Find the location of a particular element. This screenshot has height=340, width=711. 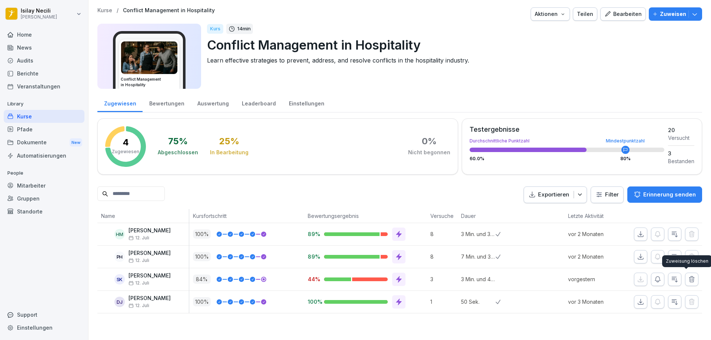

div: Abgeschlossen is located at coordinates (178, 153).